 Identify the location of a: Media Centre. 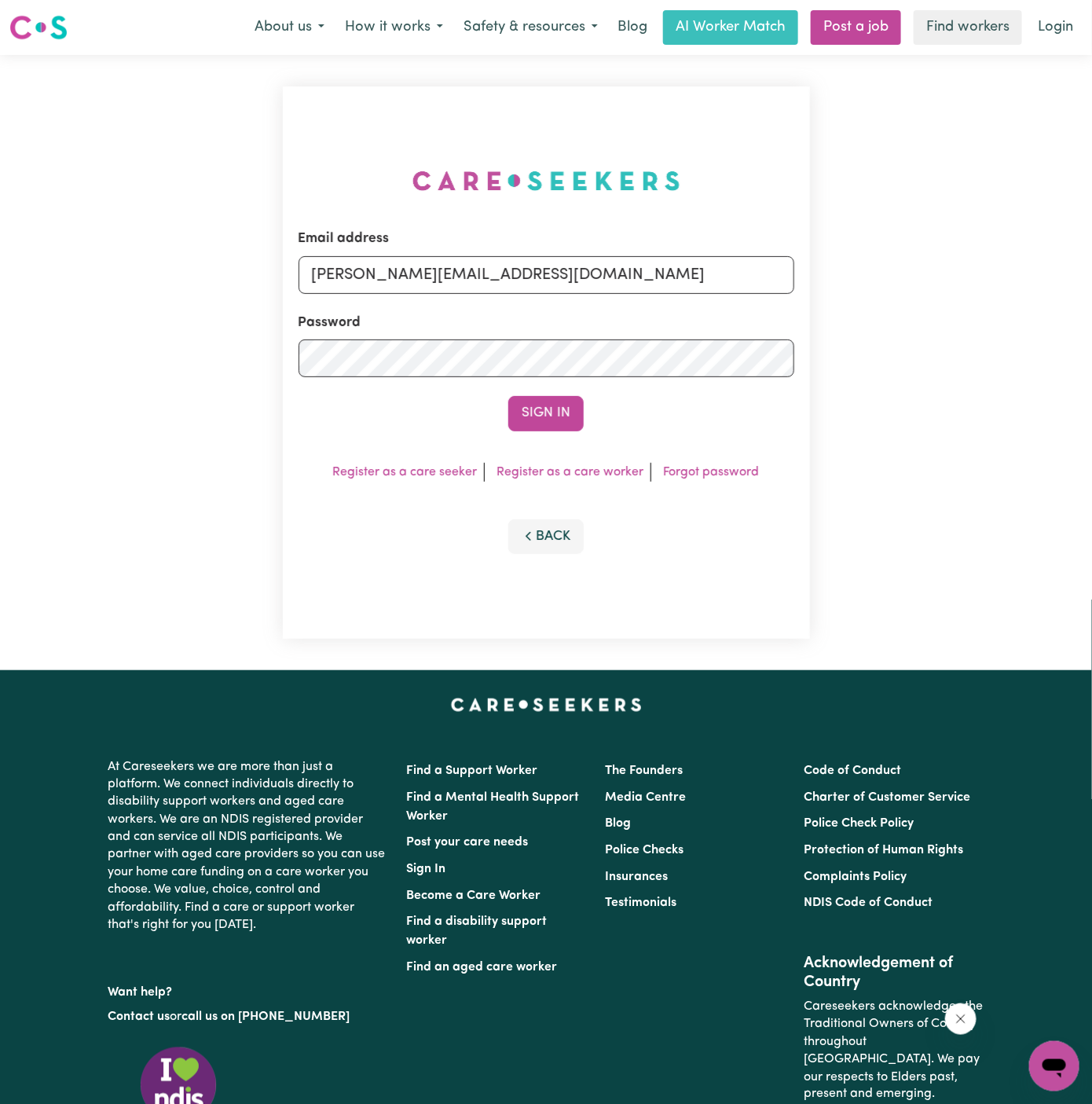
(645, 798).